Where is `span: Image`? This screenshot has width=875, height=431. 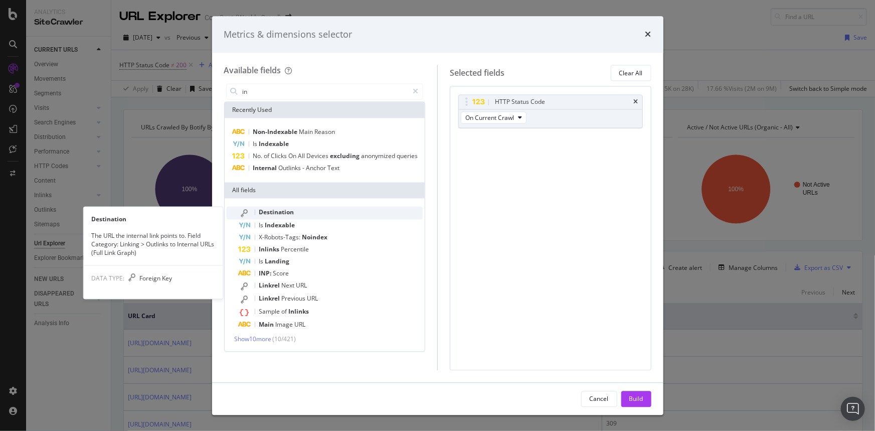
span: Image is located at coordinates (285, 324).